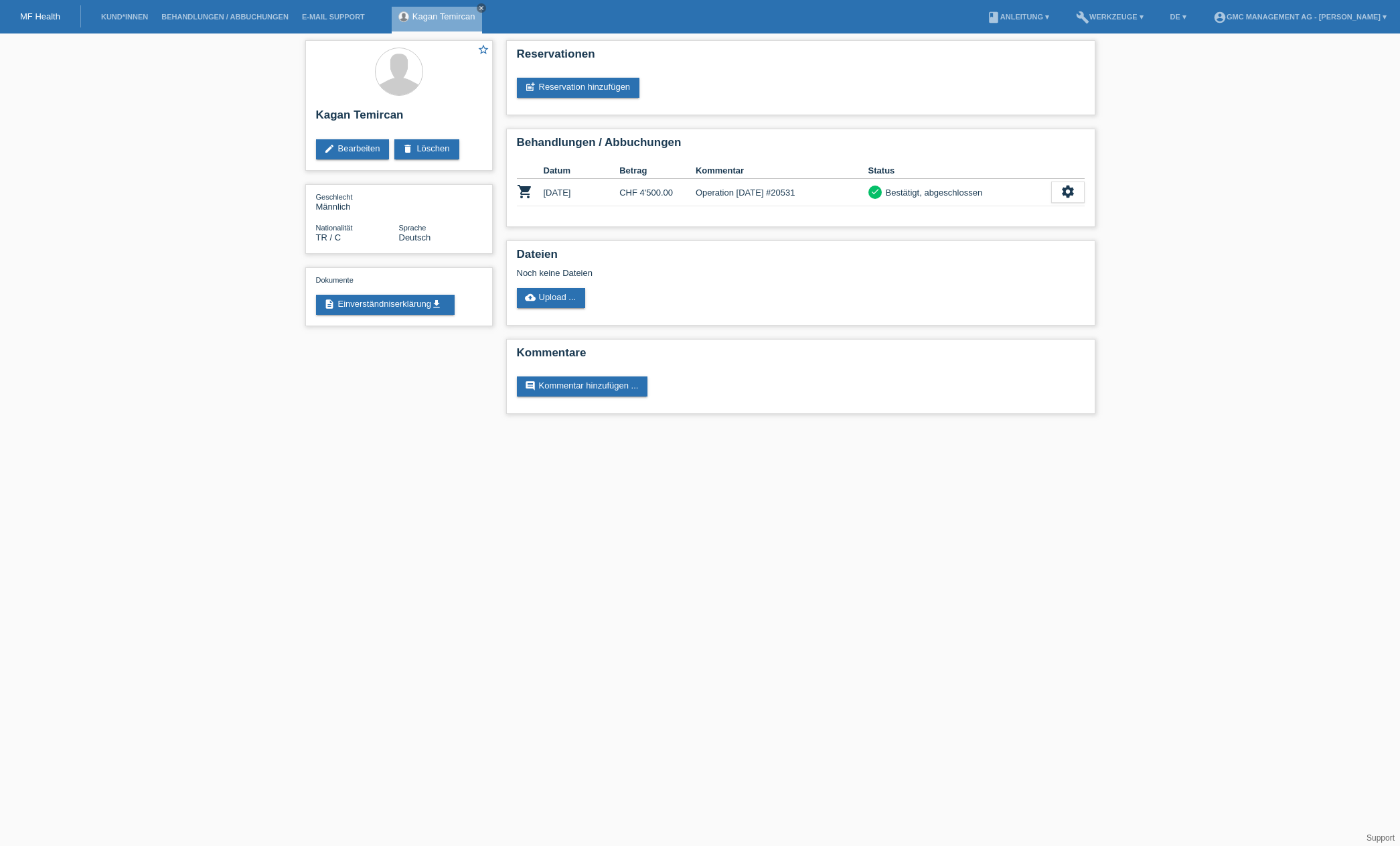  Describe the element at coordinates (399, 119) in the screenshot. I see `h2: Kagan Temircan` at that location.